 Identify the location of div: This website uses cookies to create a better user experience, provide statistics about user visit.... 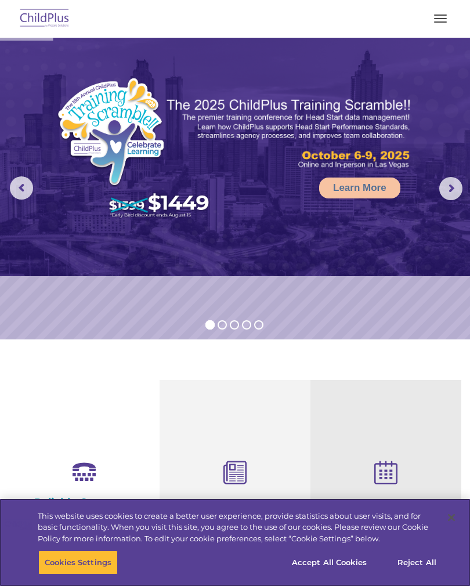
(237, 527).